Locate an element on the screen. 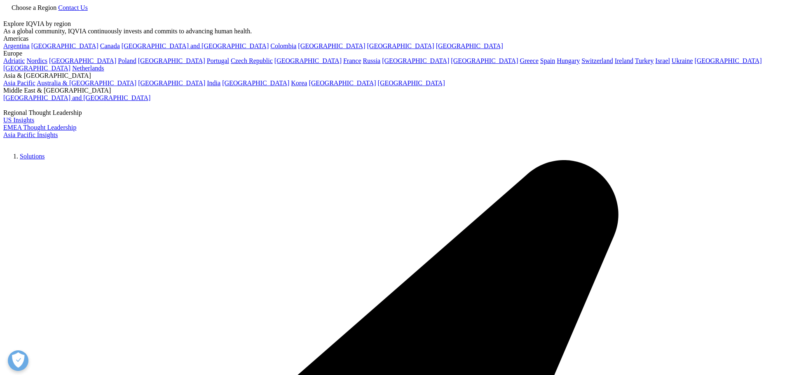 The image size is (785, 375). div: Explore IQVIA by region is located at coordinates (392, 24).